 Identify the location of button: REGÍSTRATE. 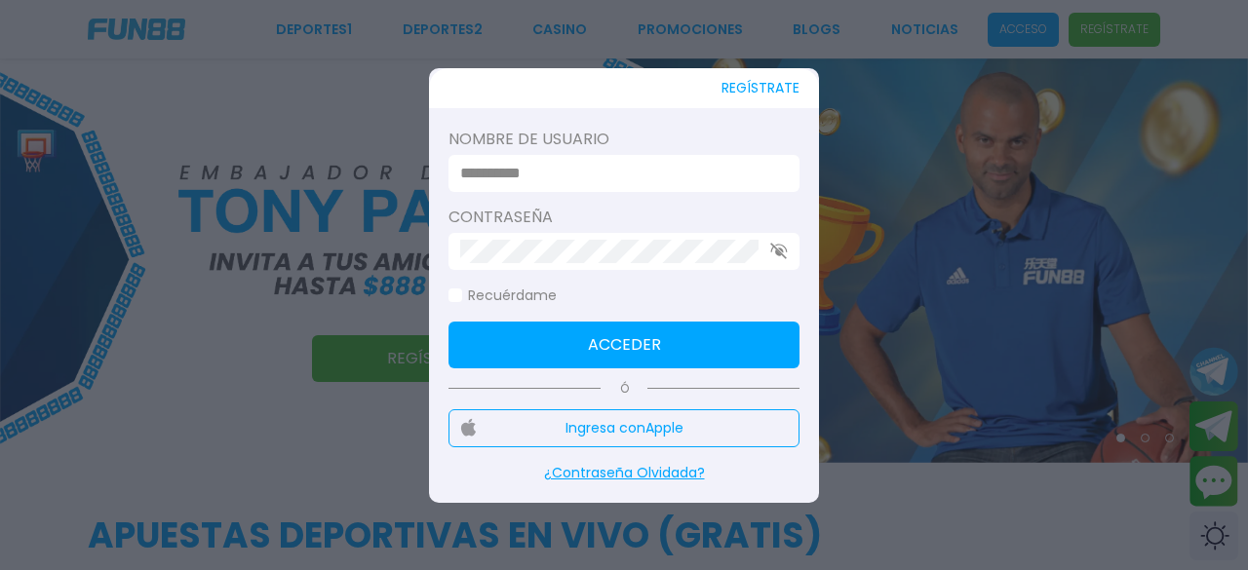
(761, 88).